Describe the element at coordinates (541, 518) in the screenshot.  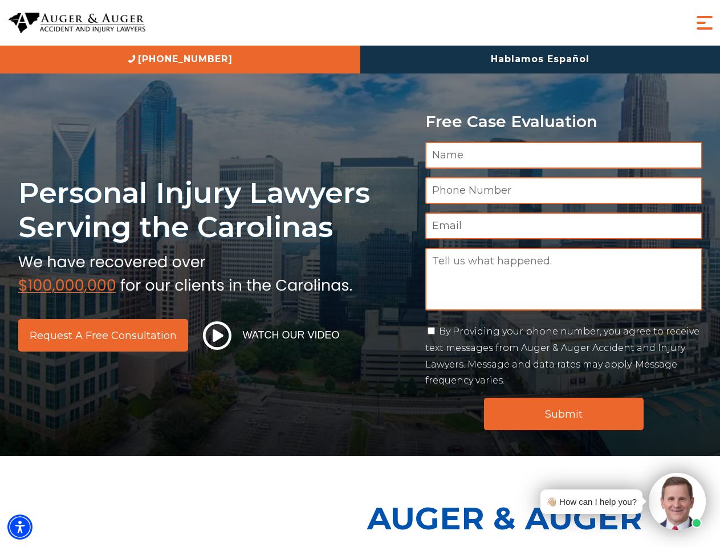
I see `p: Auger & Auger` at that location.